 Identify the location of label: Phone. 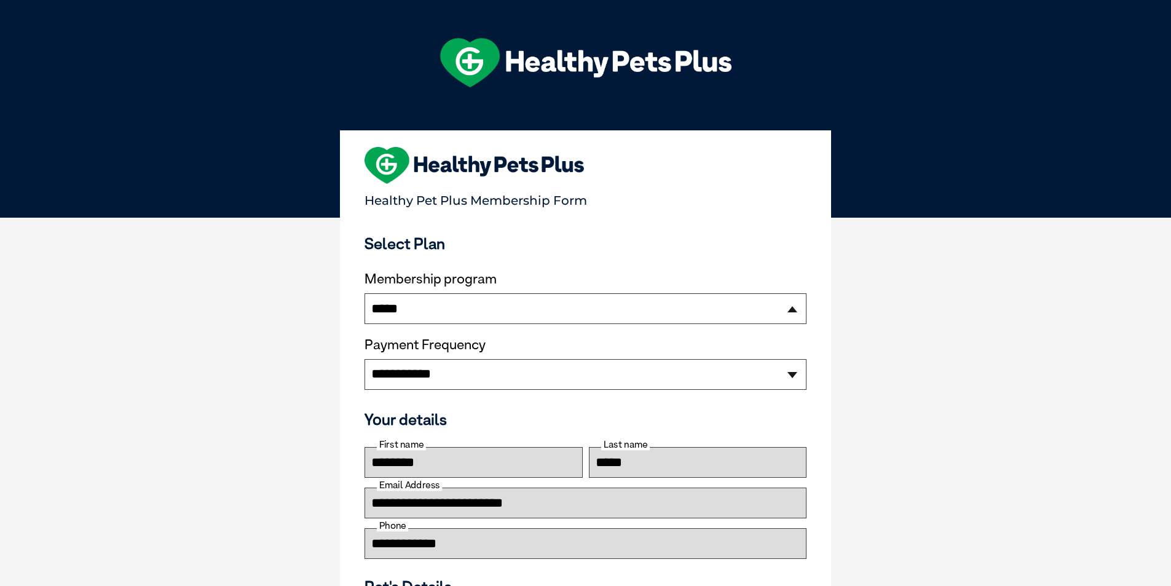
(392, 525).